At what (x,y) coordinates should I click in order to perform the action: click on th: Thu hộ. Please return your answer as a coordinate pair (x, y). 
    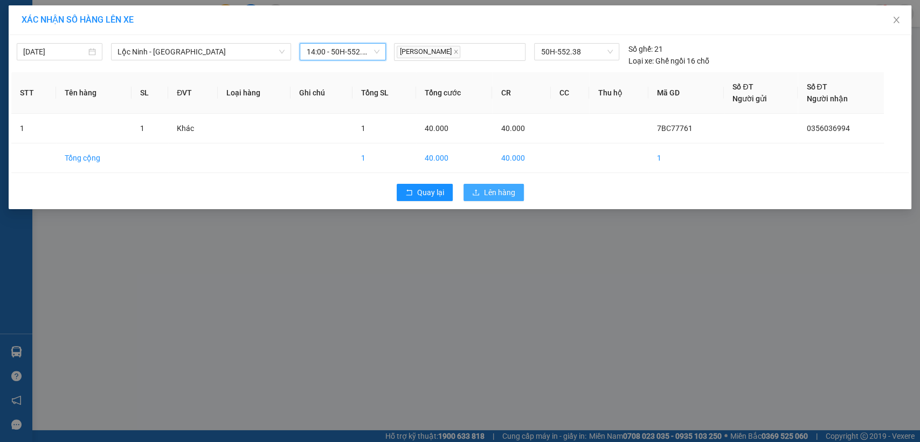
    Looking at the image, I should click on (619, 93).